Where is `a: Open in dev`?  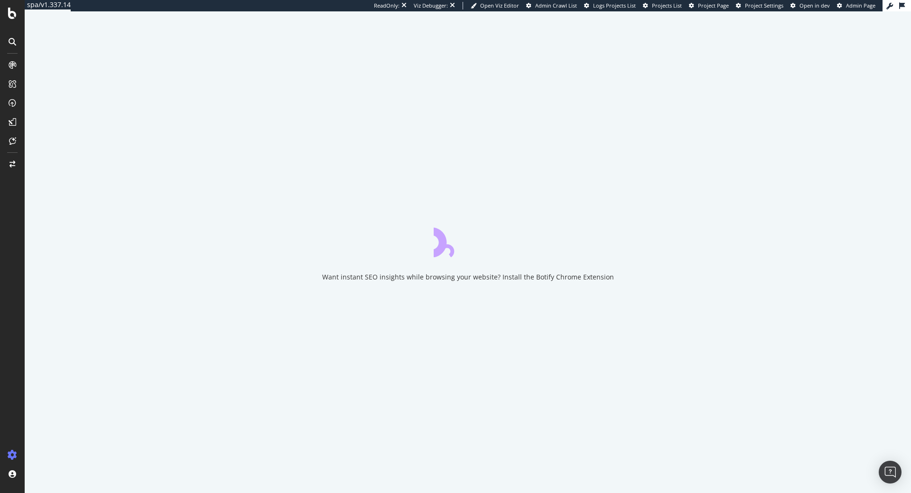 a: Open in dev is located at coordinates (810, 6).